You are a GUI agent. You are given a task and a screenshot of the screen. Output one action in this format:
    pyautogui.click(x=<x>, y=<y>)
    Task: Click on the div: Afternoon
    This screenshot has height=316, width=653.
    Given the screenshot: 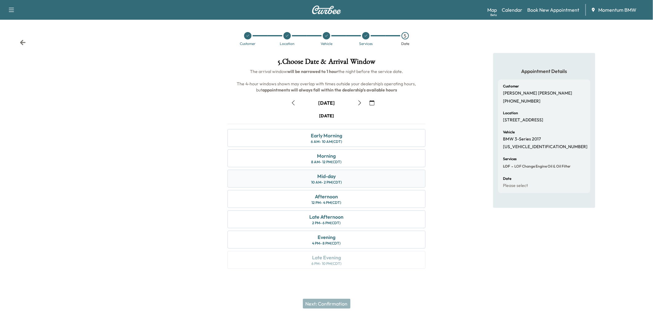 What is the action you would take?
    pyautogui.click(x=327, y=196)
    